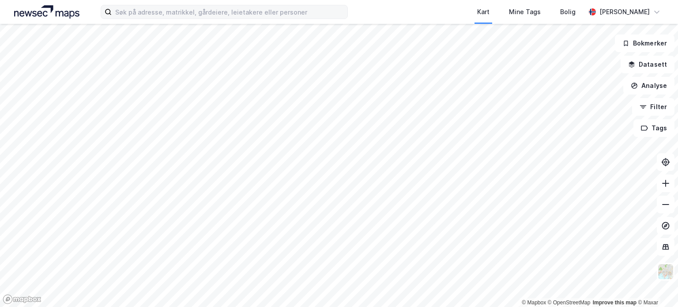 This screenshot has width=678, height=307. I want to click on div: Mine Tags, so click(525, 12).